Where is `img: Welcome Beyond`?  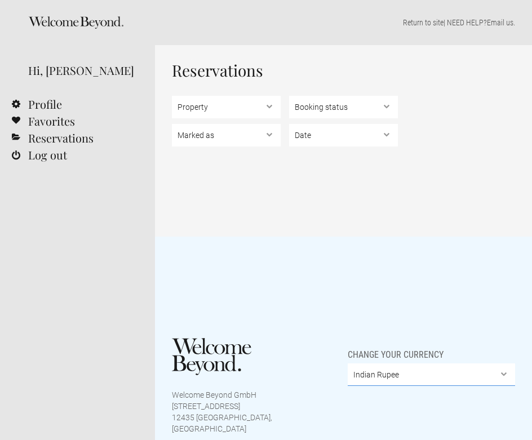 img: Welcome Beyond is located at coordinates (211, 357).